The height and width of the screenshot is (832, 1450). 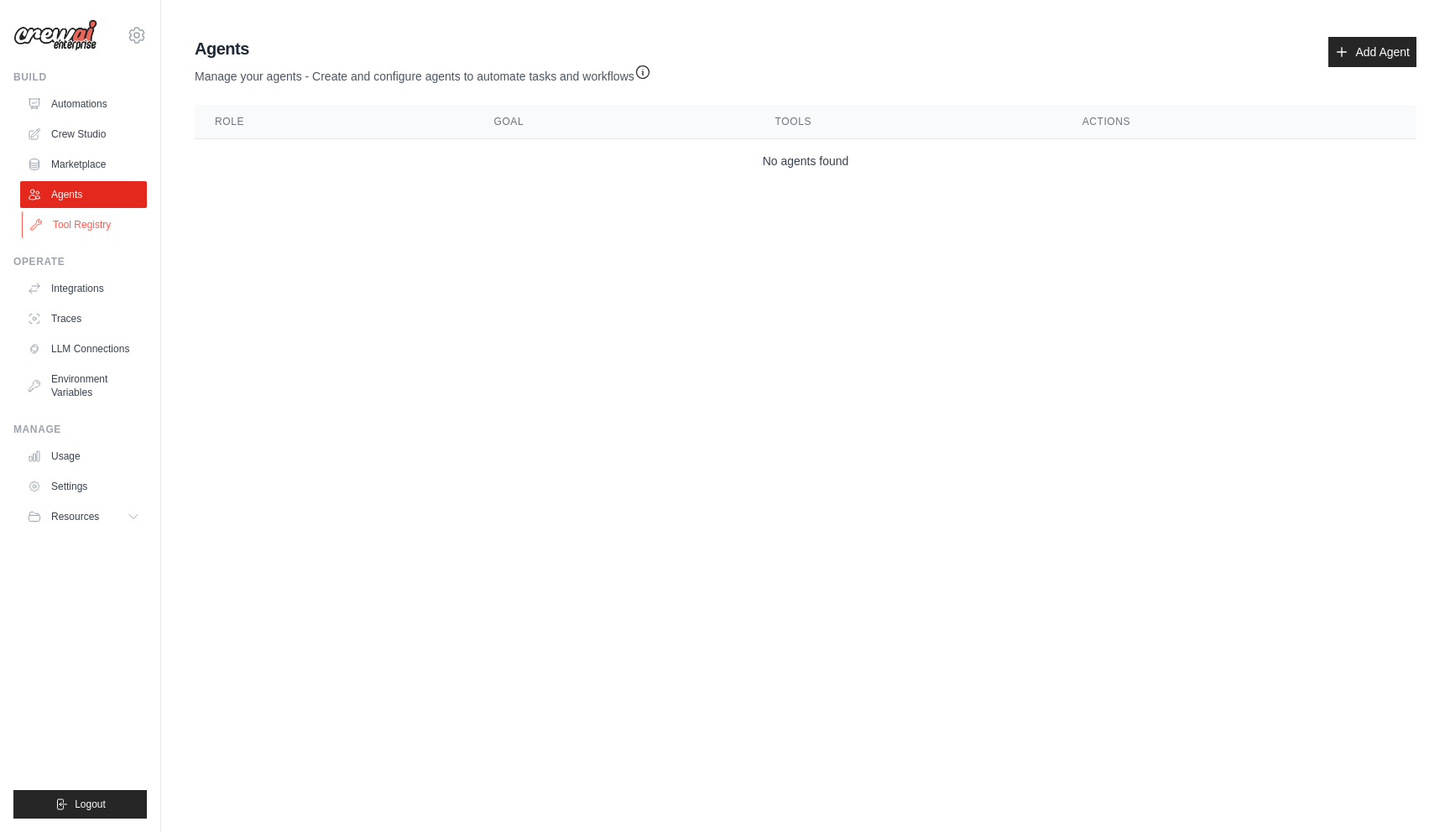 I want to click on a: Integrations, so click(x=83, y=289).